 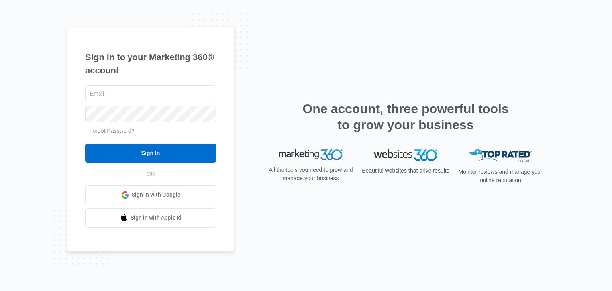 What do you see at coordinates (406, 117) in the screenshot?
I see `h2: One account, three powerful tools to grow your business` at bounding box center [406, 117].